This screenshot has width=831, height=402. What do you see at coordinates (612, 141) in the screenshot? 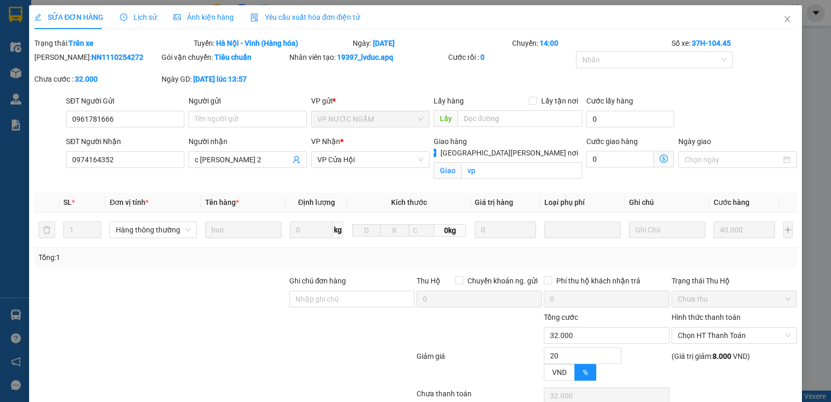
I see `label: Cước giao hàng` at bounding box center [612, 141].